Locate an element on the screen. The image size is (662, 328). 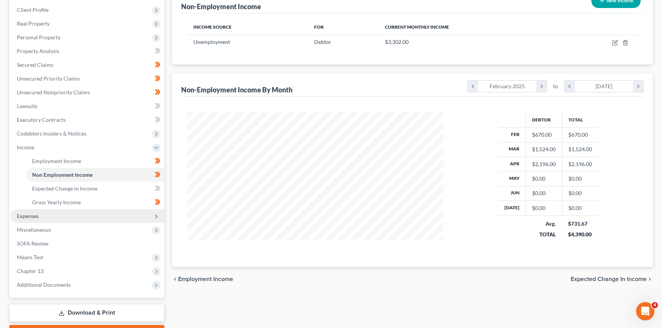
span: $3,302.00 is located at coordinates (396, 42).